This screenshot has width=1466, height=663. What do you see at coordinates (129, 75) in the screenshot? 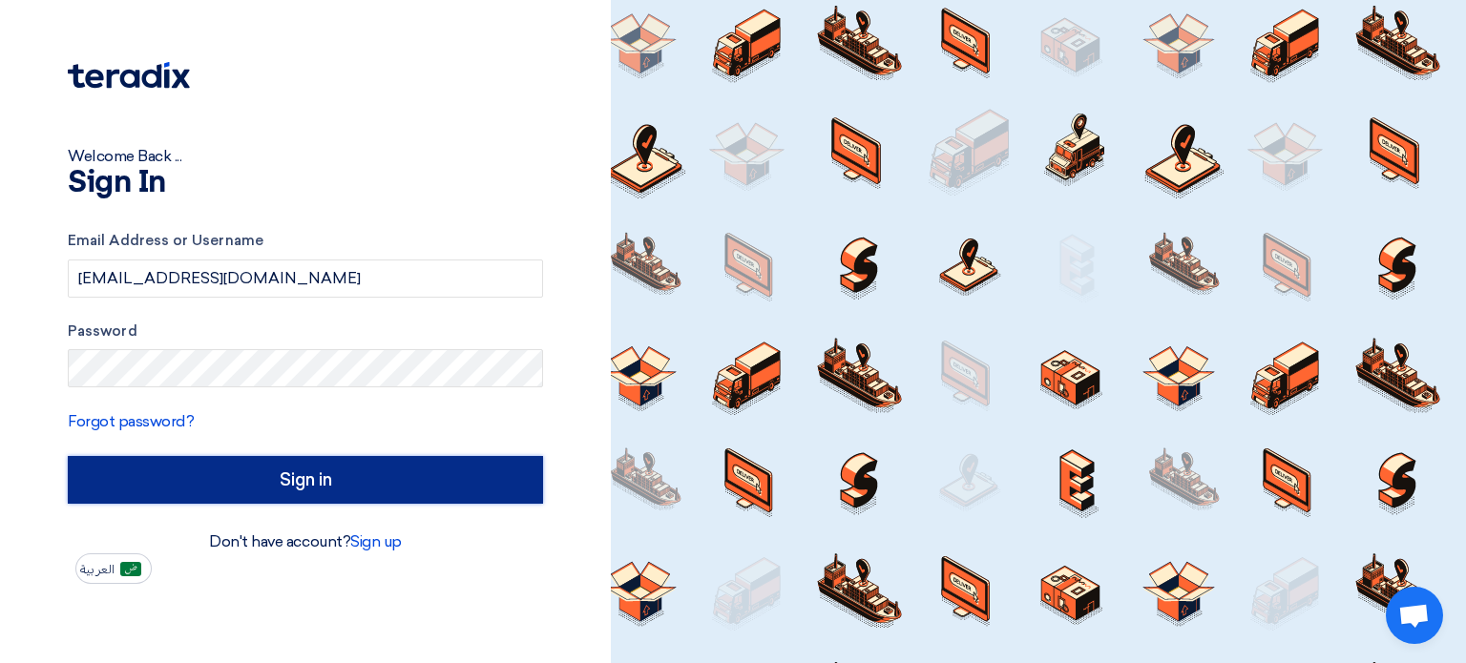
I see `img: Teradix logo` at bounding box center [129, 75].